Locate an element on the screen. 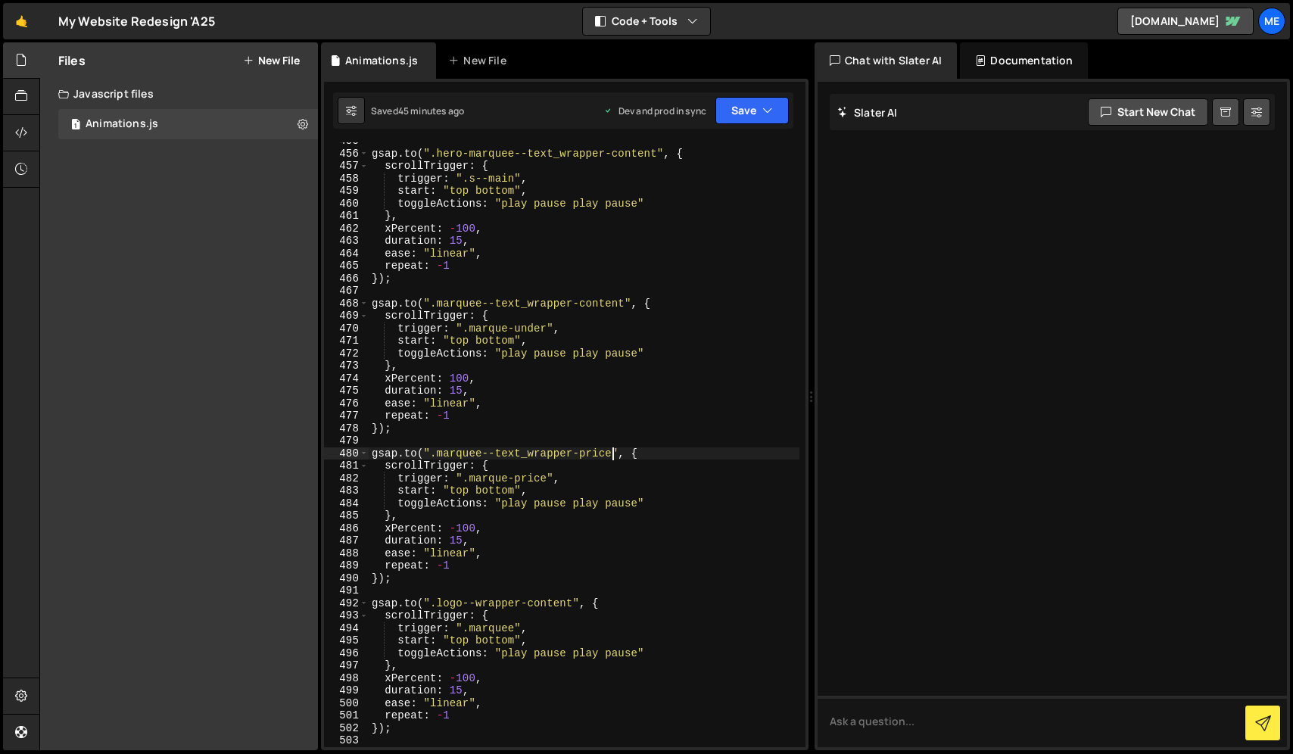  div: 499 is located at coordinates (346, 691).